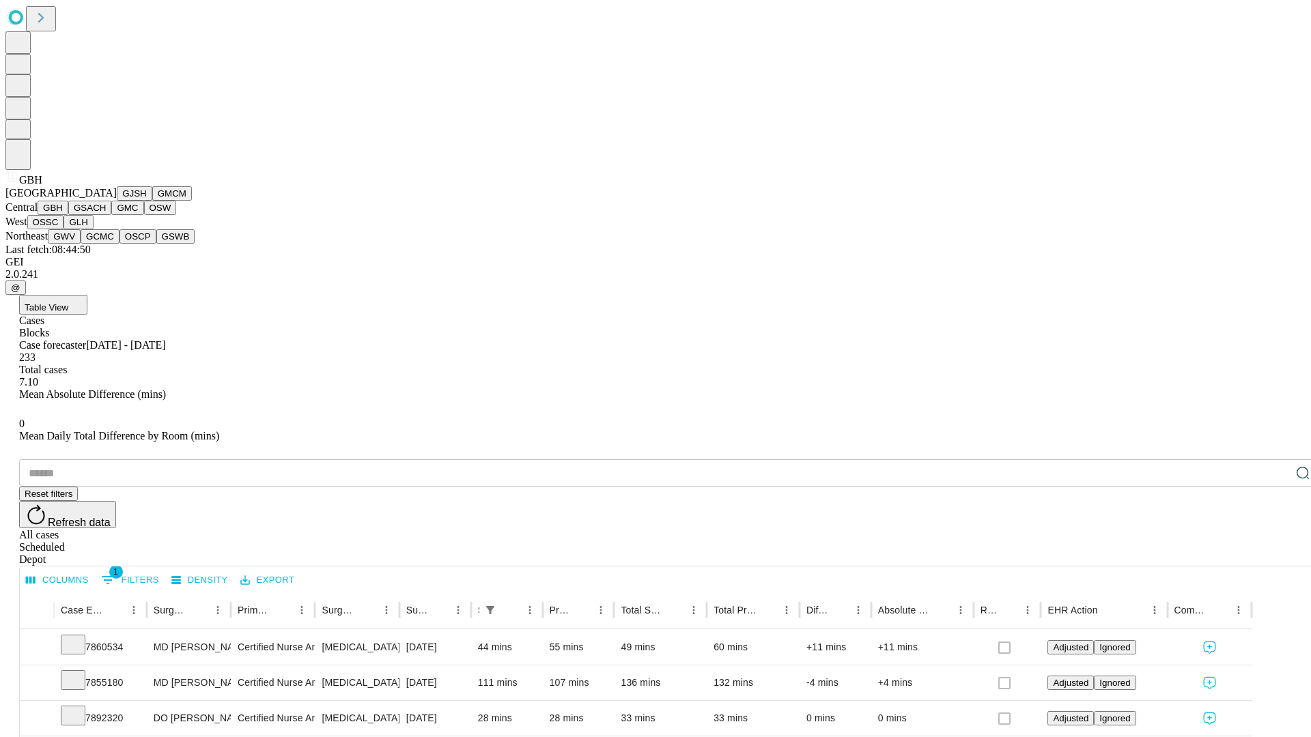 This screenshot has height=737, width=1311. I want to click on button: Density, so click(199, 580).